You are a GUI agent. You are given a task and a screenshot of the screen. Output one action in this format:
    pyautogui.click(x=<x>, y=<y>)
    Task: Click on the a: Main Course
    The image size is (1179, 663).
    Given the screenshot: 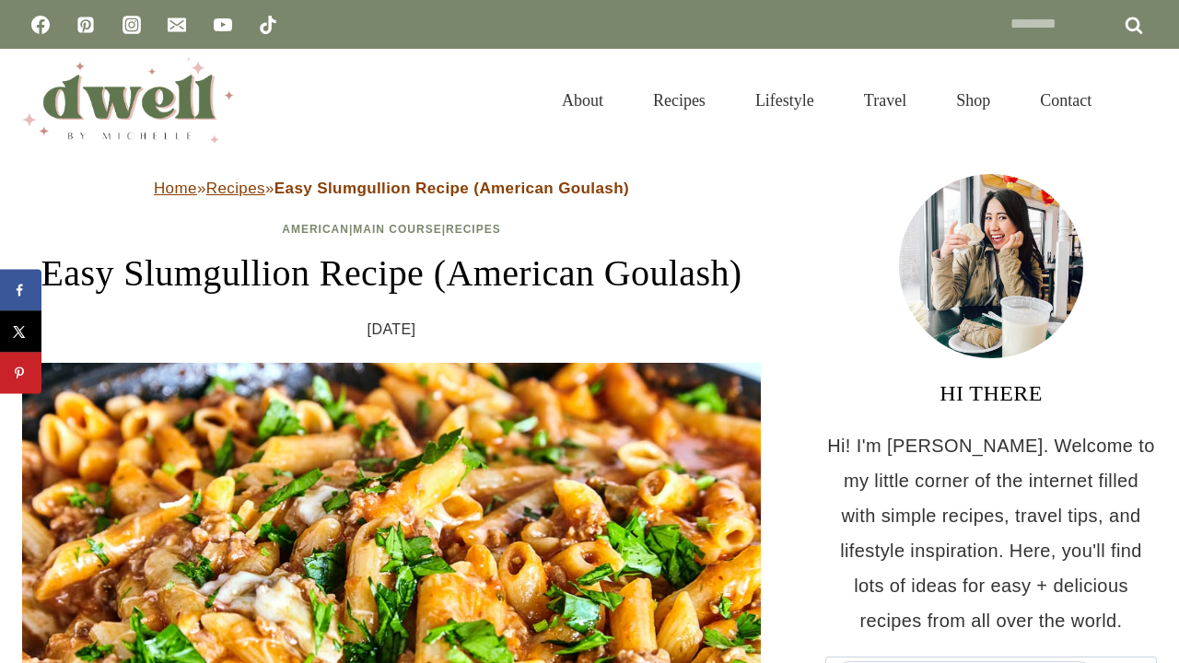 What is the action you would take?
    pyautogui.click(x=397, y=229)
    